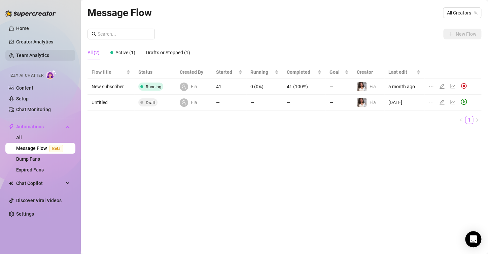 This screenshot has height=254, width=488. Describe the element at coordinates (369, 72) in the screenshot. I see `th: Creator` at that location.